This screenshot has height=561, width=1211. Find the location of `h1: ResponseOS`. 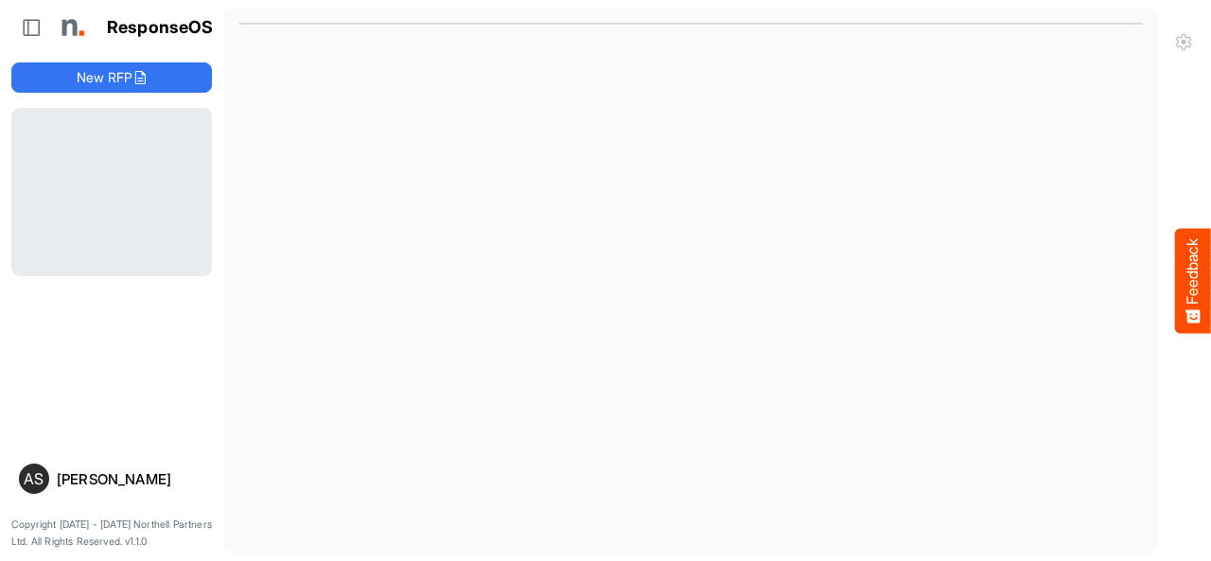

h1: ResponseOS is located at coordinates (160, 27).